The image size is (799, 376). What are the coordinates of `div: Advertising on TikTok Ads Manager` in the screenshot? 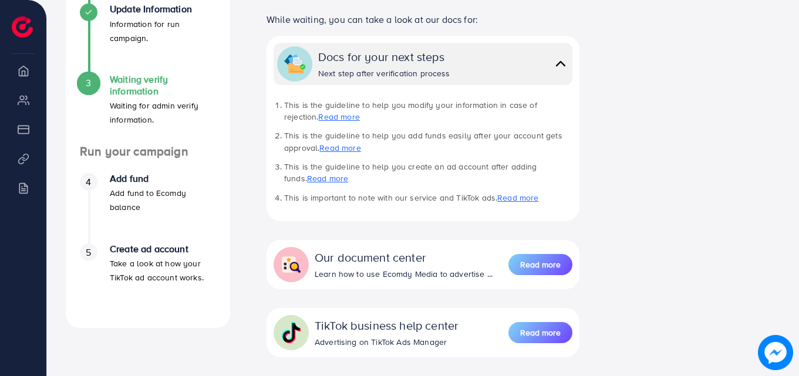 It's located at (386, 342).